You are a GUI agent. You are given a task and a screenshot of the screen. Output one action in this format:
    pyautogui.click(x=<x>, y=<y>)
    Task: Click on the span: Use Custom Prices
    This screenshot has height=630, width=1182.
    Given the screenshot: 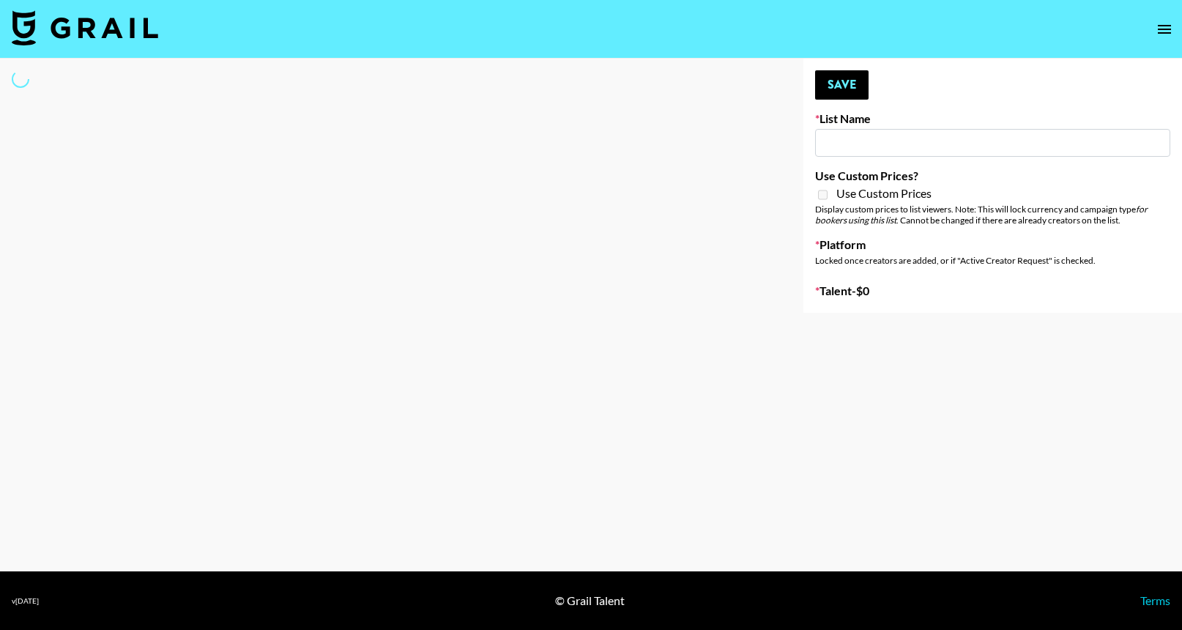 What is the action you would take?
    pyautogui.click(x=884, y=193)
    